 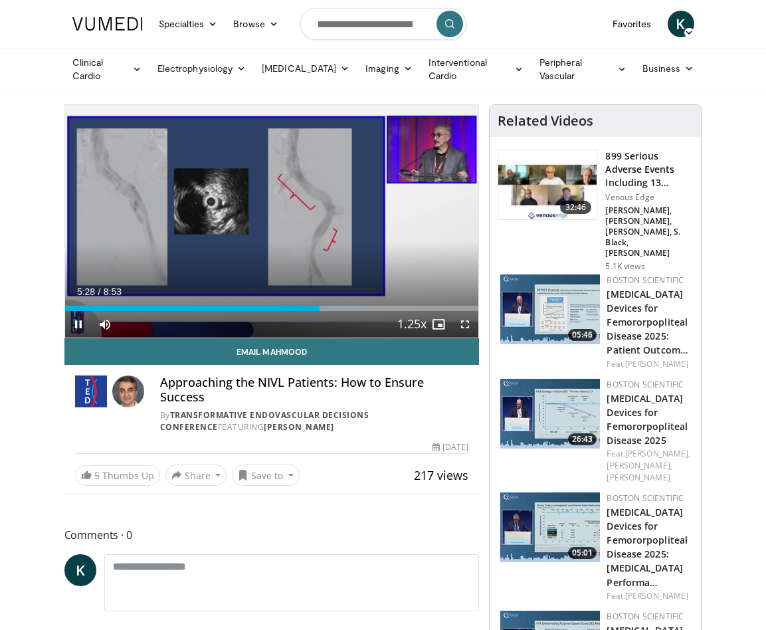 I want to click on button: Save to, so click(x=266, y=475).